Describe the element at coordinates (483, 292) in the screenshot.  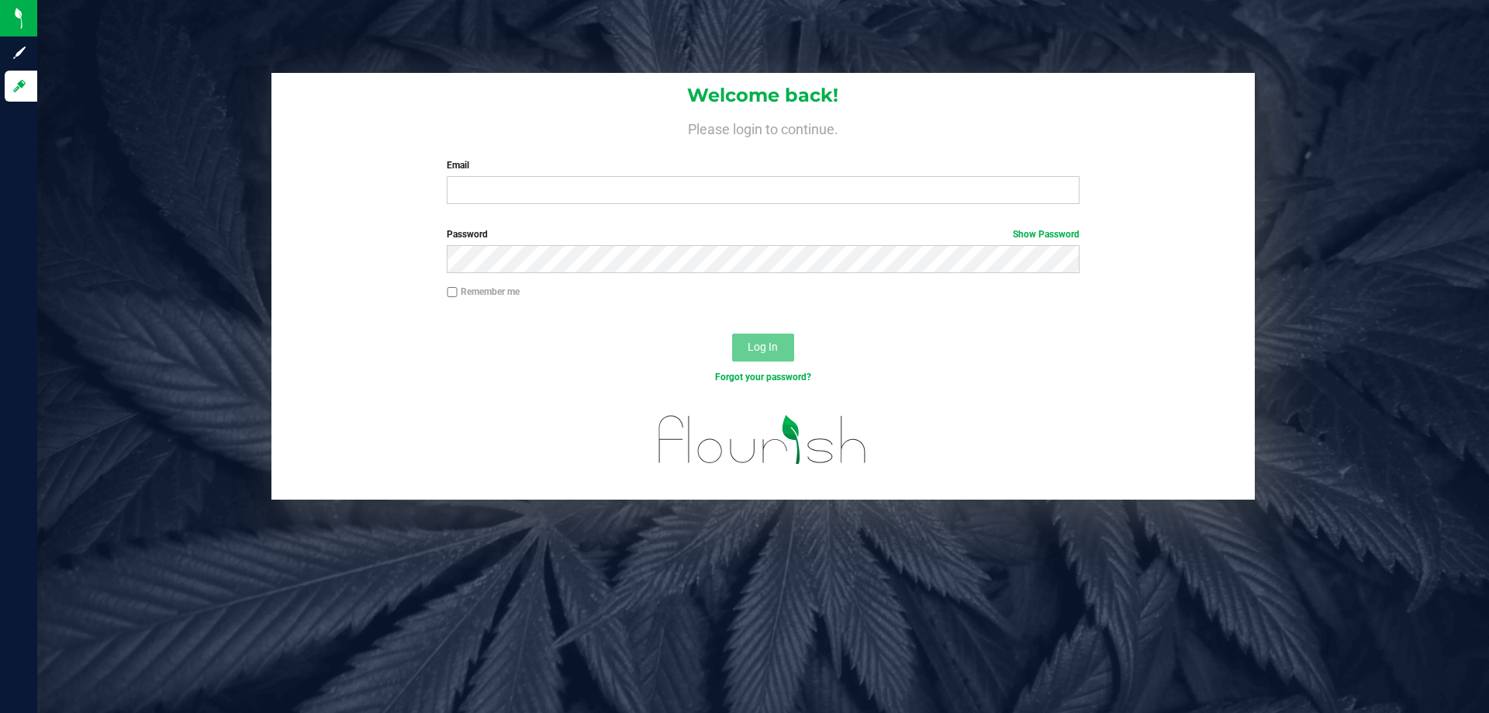
I see `label: Remember me` at that location.